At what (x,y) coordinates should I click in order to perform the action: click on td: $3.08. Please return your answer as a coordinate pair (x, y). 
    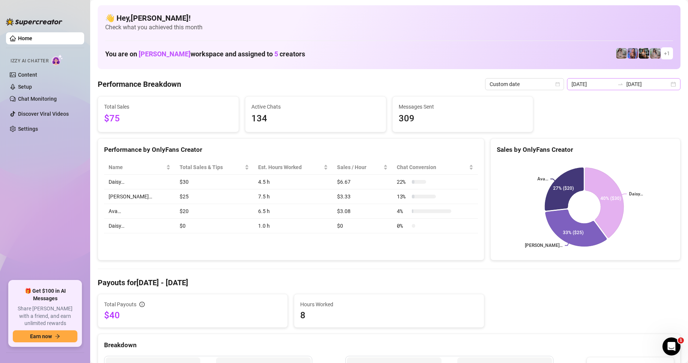
    Looking at the image, I should click on (362, 211).